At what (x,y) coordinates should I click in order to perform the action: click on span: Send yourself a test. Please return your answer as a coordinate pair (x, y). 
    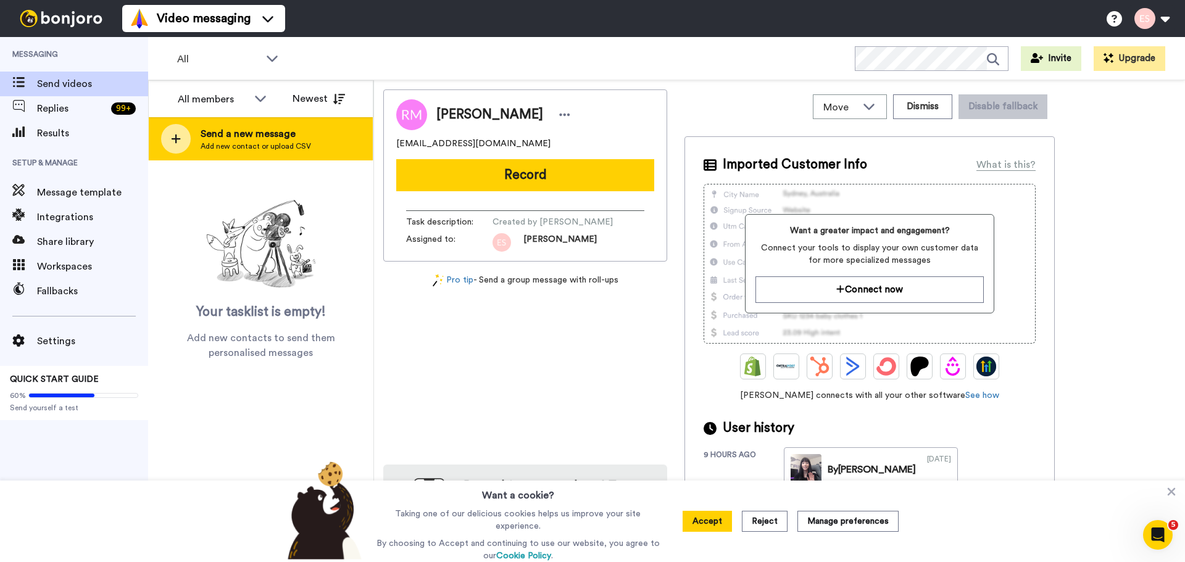
    Looking at the image, I should click on (74, 408).